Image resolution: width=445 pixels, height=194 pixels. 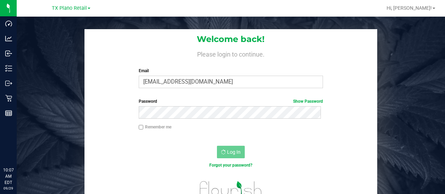 I want to click on button: Log In, so click(x=231, y=152).